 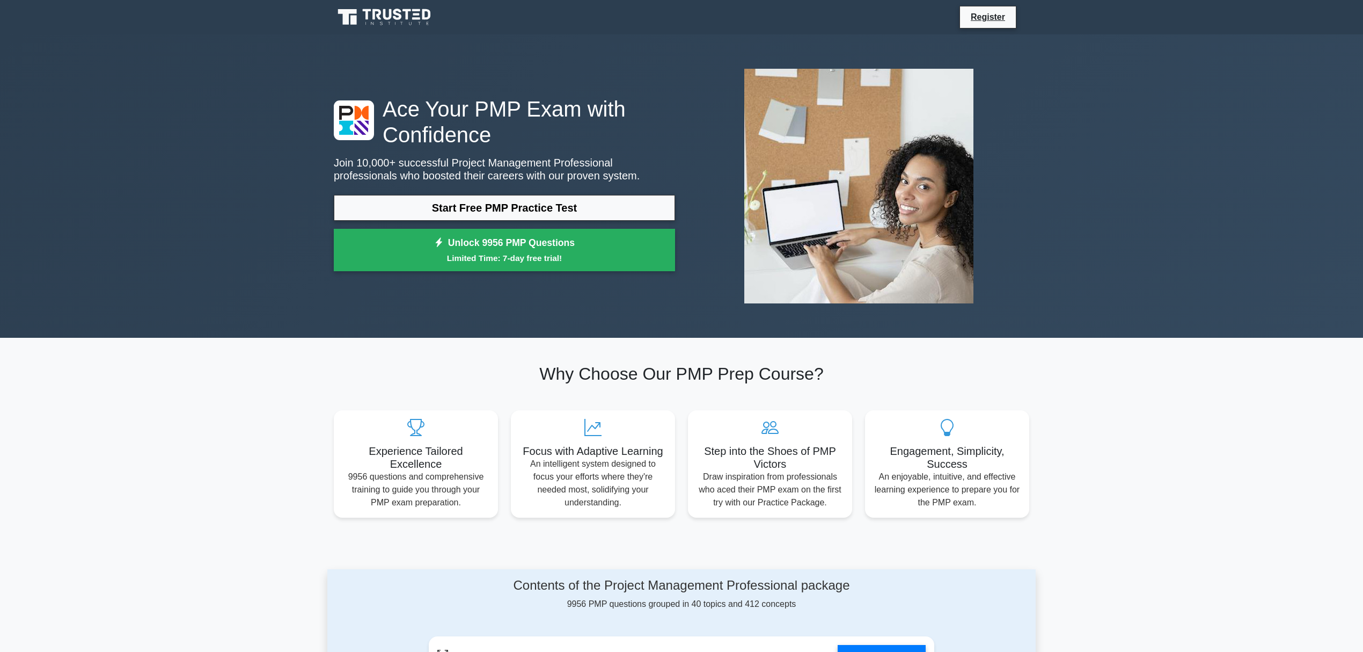 I want to click on a: Unlock 9956 PMP QuestionsLimited Time: 7-day free trial!, so click(x=505, y=250).